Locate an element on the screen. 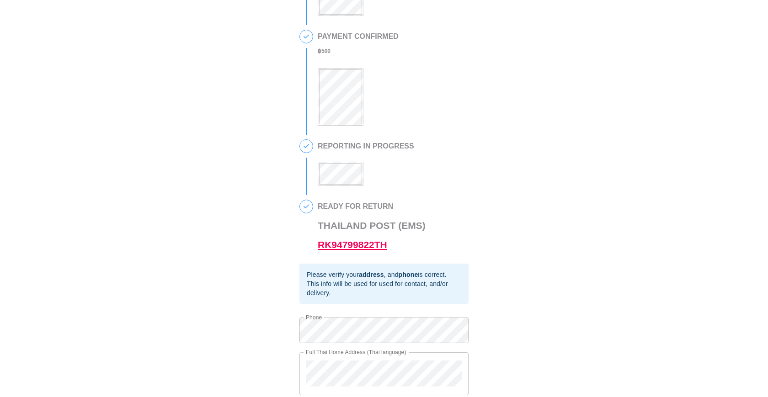 This screenshot has width=768, height=397. b: phone is located at coordinates (408, 275).